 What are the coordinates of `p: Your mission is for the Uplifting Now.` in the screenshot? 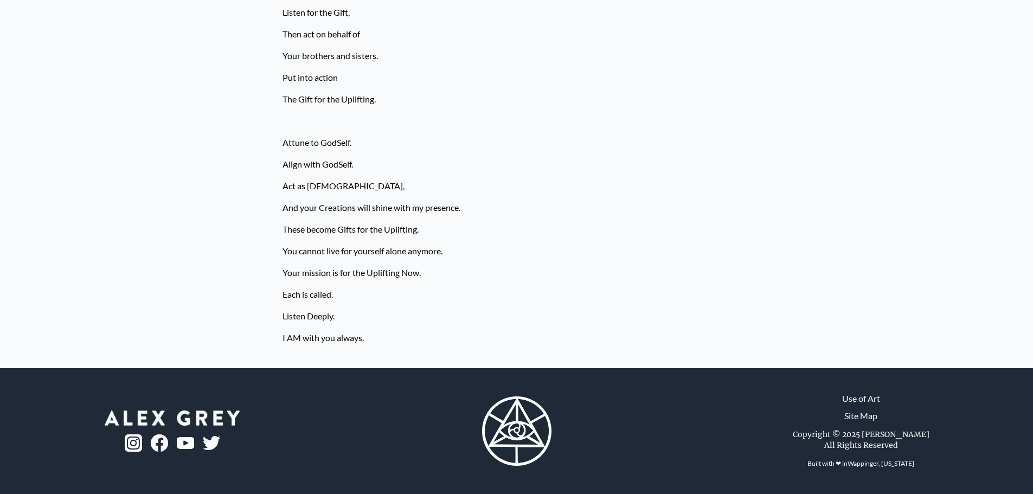 It's located at (517, 273).